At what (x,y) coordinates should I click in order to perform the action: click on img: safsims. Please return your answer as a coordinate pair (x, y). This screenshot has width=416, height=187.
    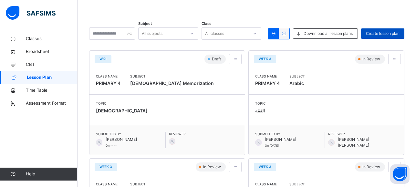
    Looking at the image, I should click on (31, 13).